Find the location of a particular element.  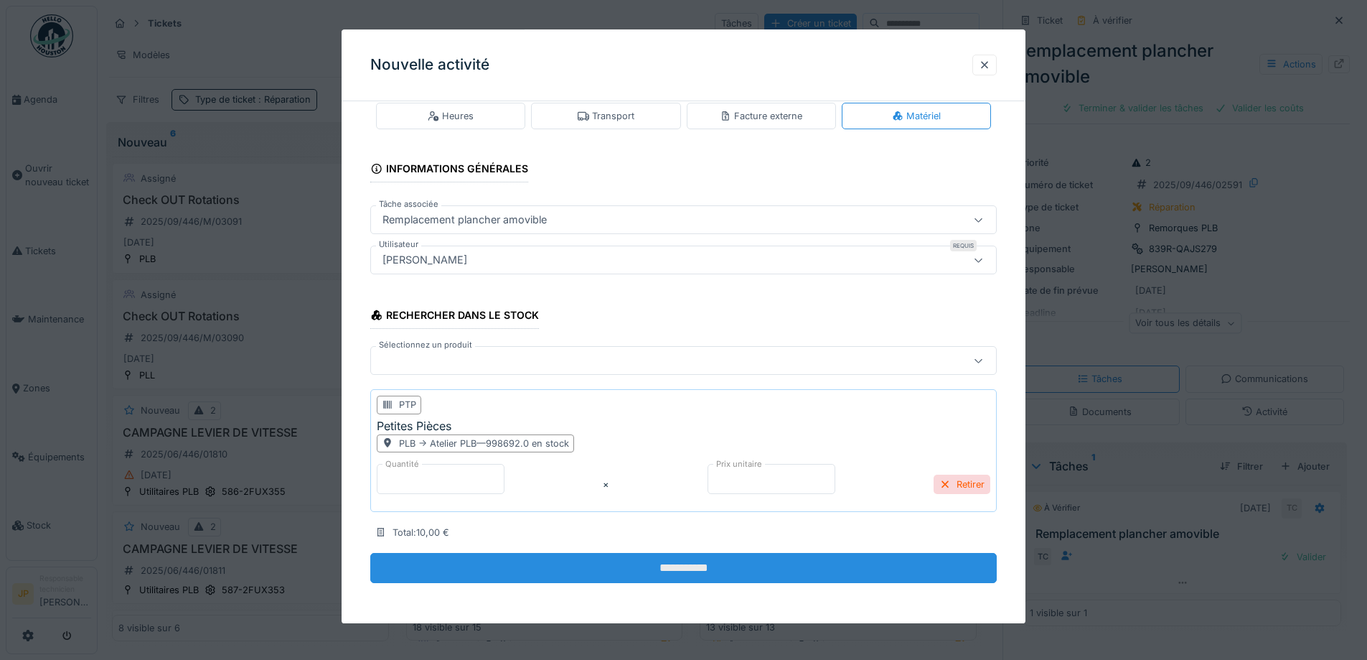

div: PLB -> Atelier PLB — 998692.0 en stock is located at coordinates (484, 443).